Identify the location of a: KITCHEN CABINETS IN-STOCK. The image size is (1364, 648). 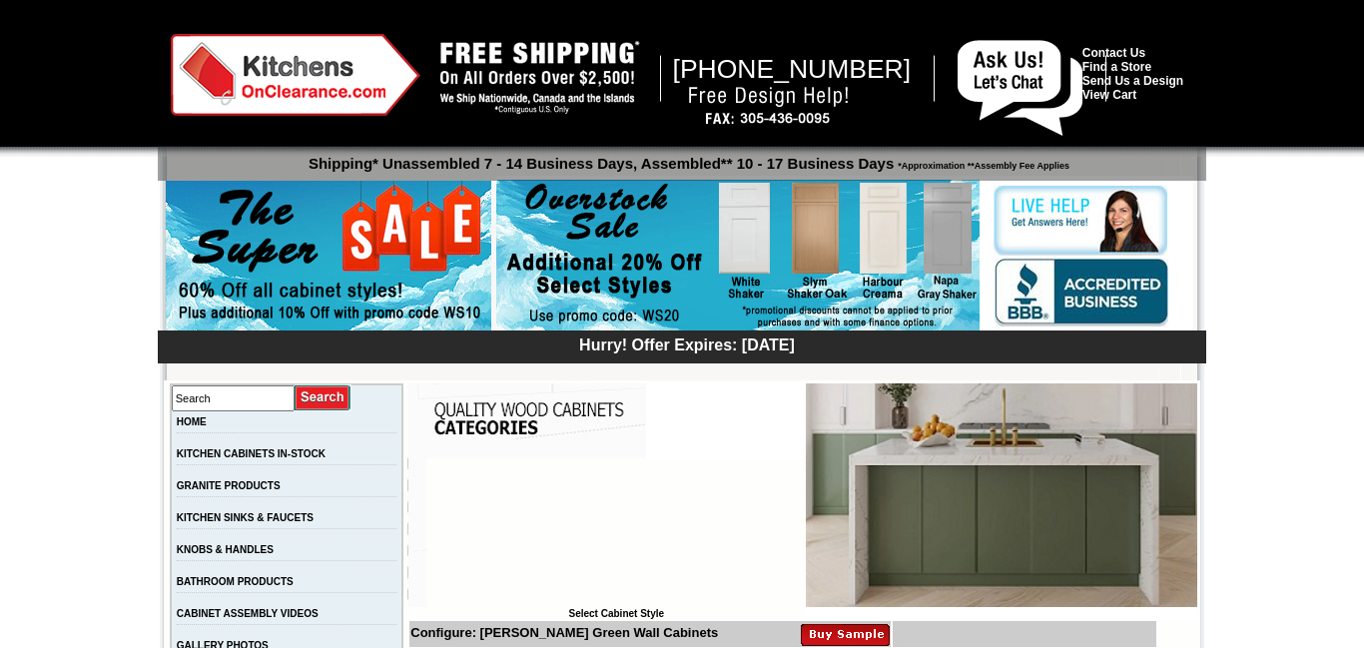
(251, 453).